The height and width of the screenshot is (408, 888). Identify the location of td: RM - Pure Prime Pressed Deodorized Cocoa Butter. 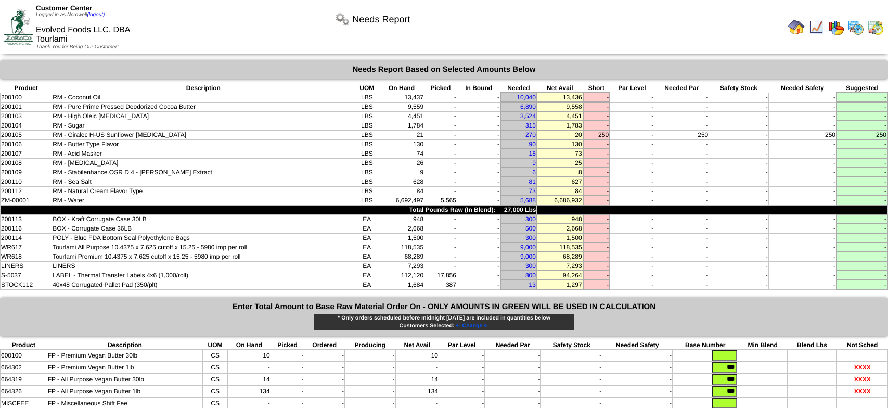
(203, 107).